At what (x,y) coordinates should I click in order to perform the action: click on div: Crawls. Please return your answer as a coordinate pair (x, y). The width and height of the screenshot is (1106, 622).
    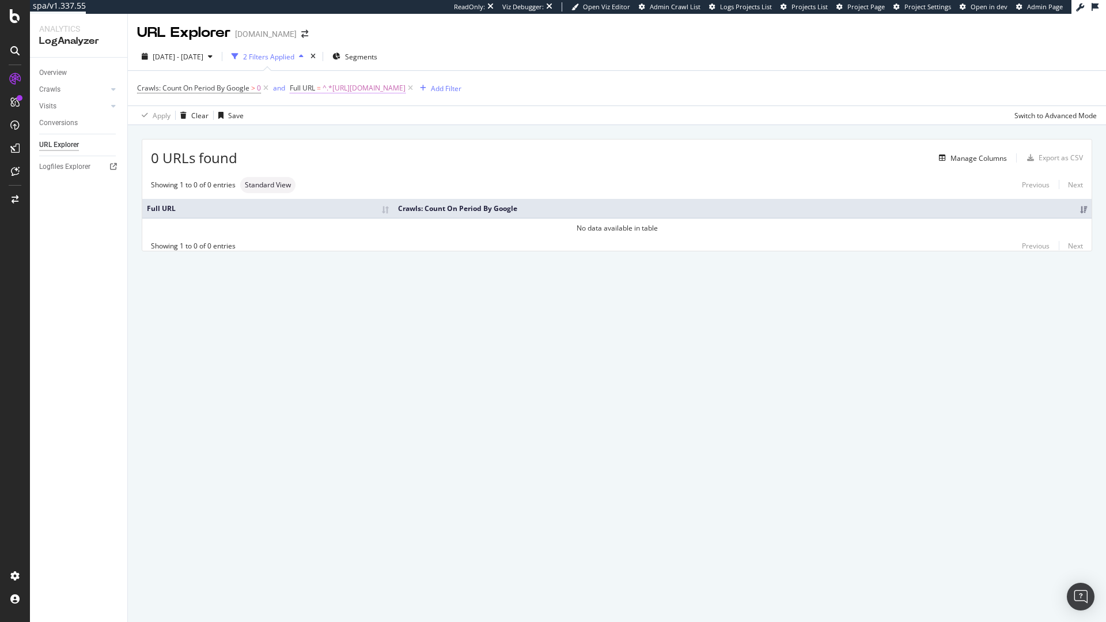
    Looking at the image, I should click on (50, 89).